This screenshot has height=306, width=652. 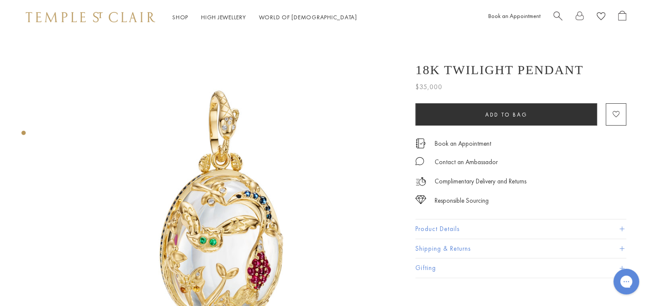 What do you see at coordinates (420, 161) in the screenshot?
I see `img: MessageIcon-01_2.svg` at bounding box center [420, 161].